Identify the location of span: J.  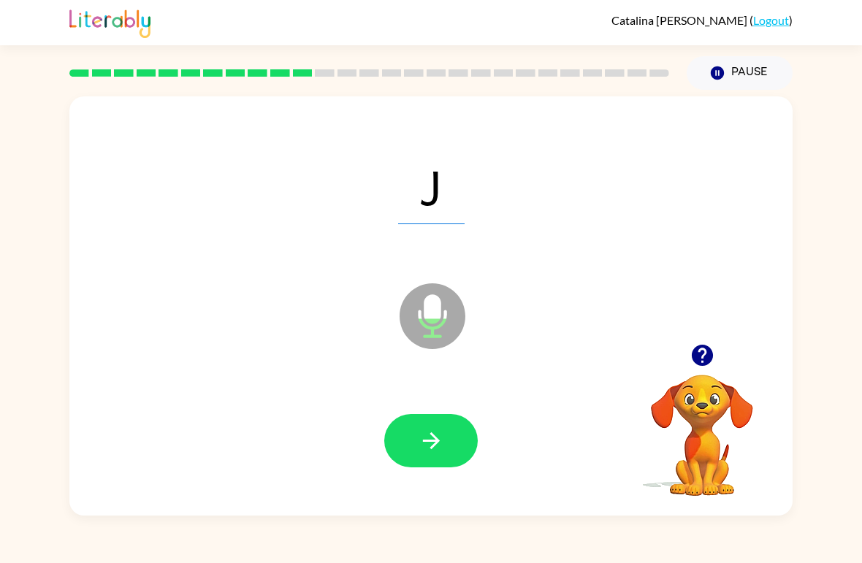
(431, 186).